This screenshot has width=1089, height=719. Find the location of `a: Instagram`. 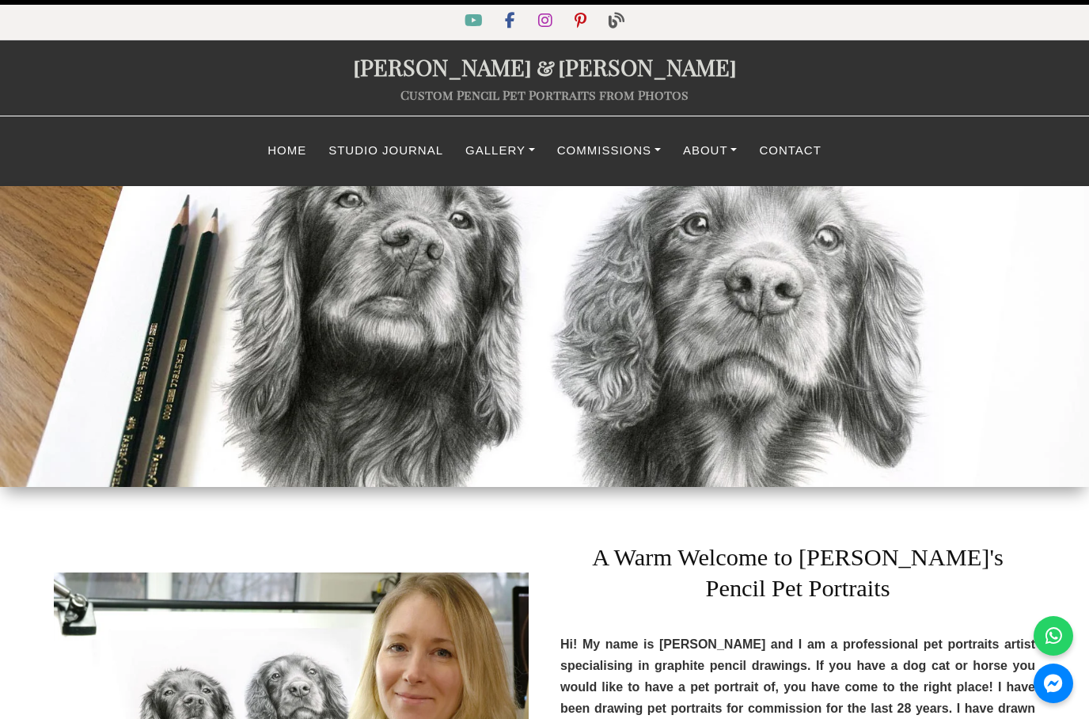

a: Instagram is located at coordinates (547, 21).